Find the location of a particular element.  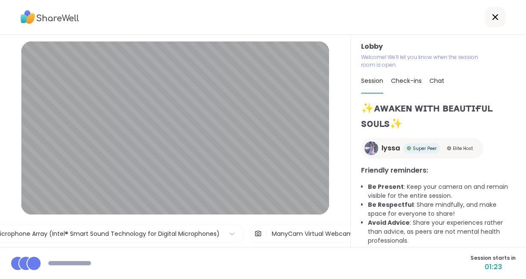

span: Elite Host is located at coordinates (463, 148).